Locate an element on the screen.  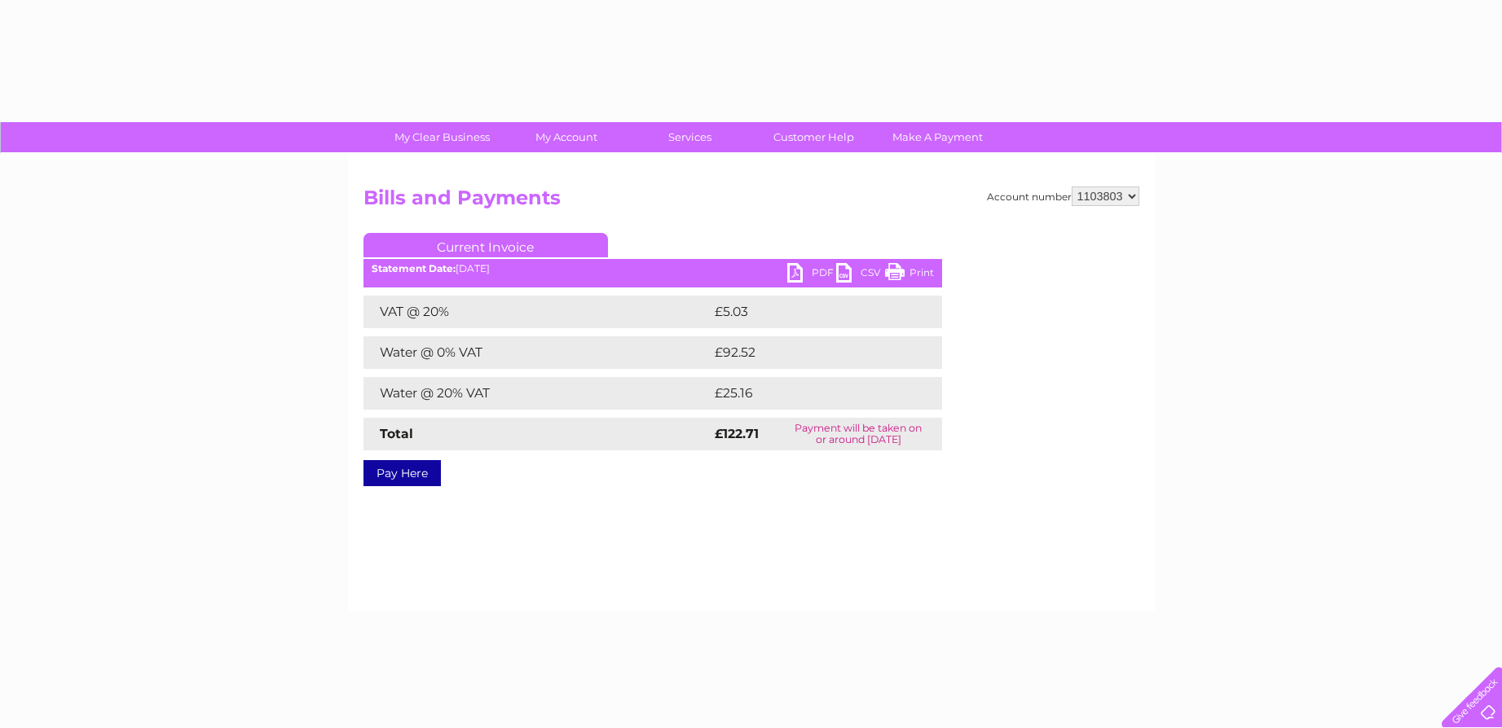
a: Make A Payment is located at coordinates (937, 137).